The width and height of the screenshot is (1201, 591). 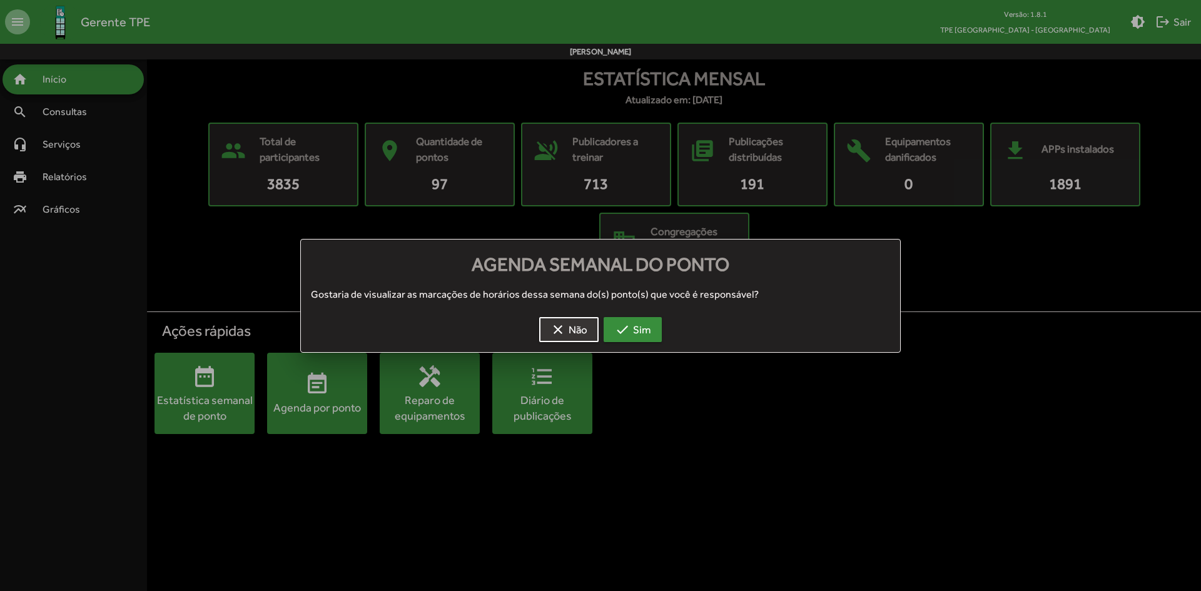 I want to click on button: Não, so click(x=568, y=330).